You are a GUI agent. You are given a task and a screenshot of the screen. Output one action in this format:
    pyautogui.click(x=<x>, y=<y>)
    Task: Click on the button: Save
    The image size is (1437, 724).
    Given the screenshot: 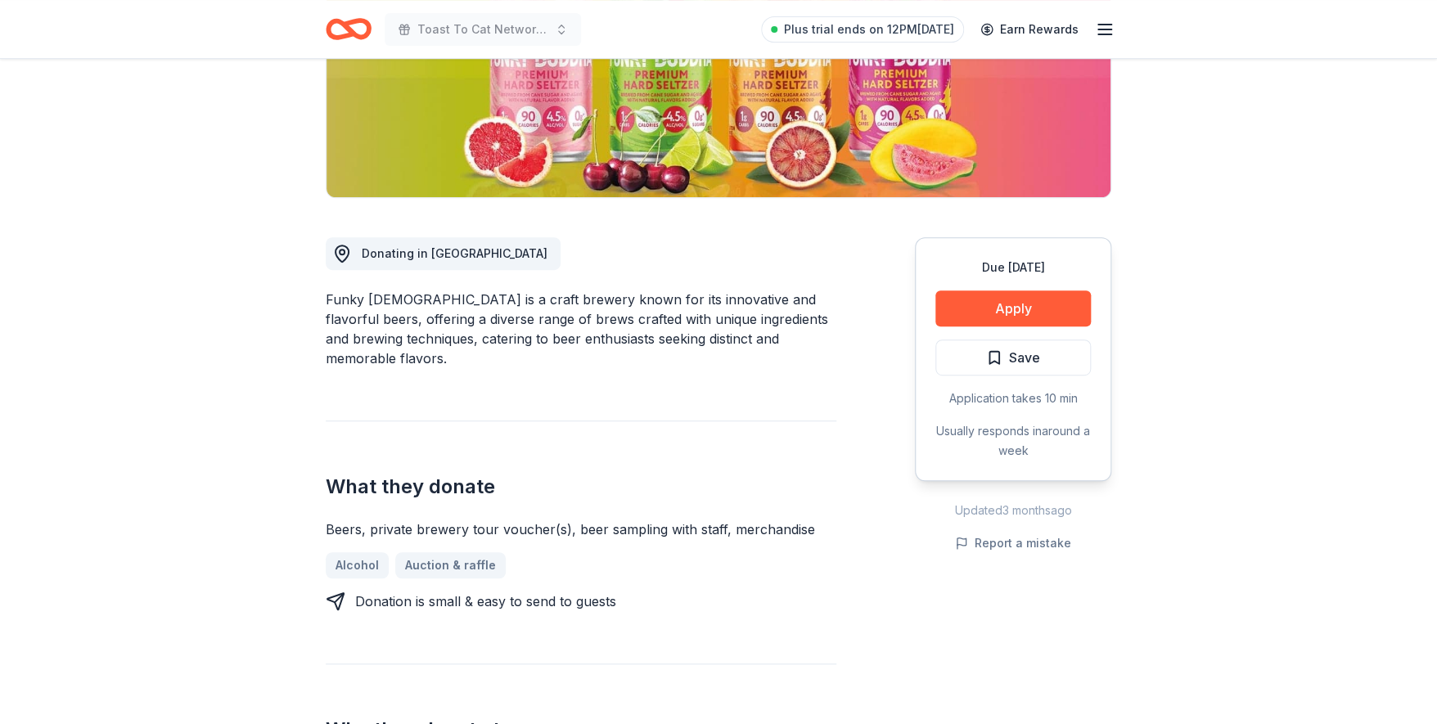 What is the action you would take?
    pyautogui.click(x=1013, y=358)
    